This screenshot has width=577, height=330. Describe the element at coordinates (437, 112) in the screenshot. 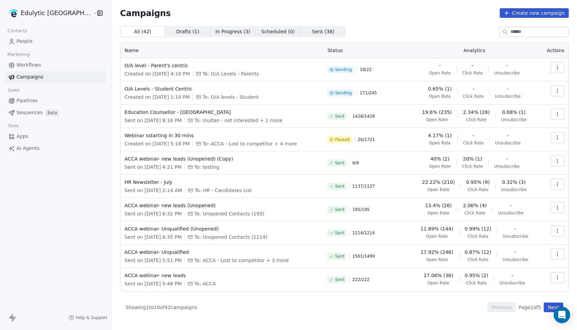

I see `span: 19.6% (235)` at that location.